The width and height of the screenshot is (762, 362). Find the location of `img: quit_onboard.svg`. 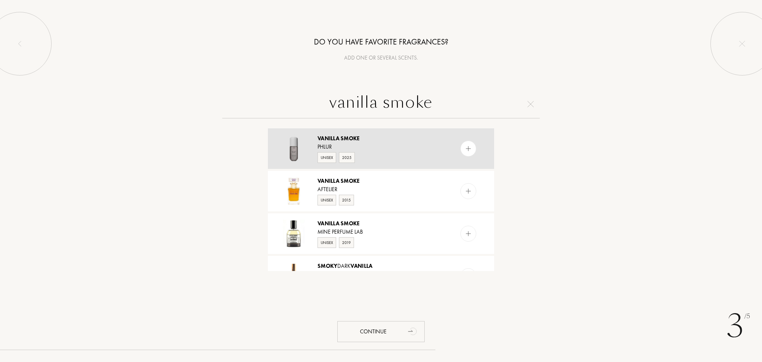

img: quit_onboard.svg is located at coordinates (742, 44).